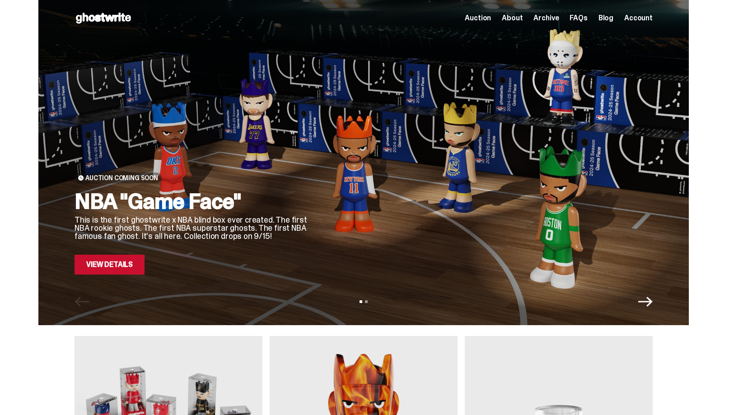 The image size is (734, 415). I want to click on span: FAQs, so click(578, 18).